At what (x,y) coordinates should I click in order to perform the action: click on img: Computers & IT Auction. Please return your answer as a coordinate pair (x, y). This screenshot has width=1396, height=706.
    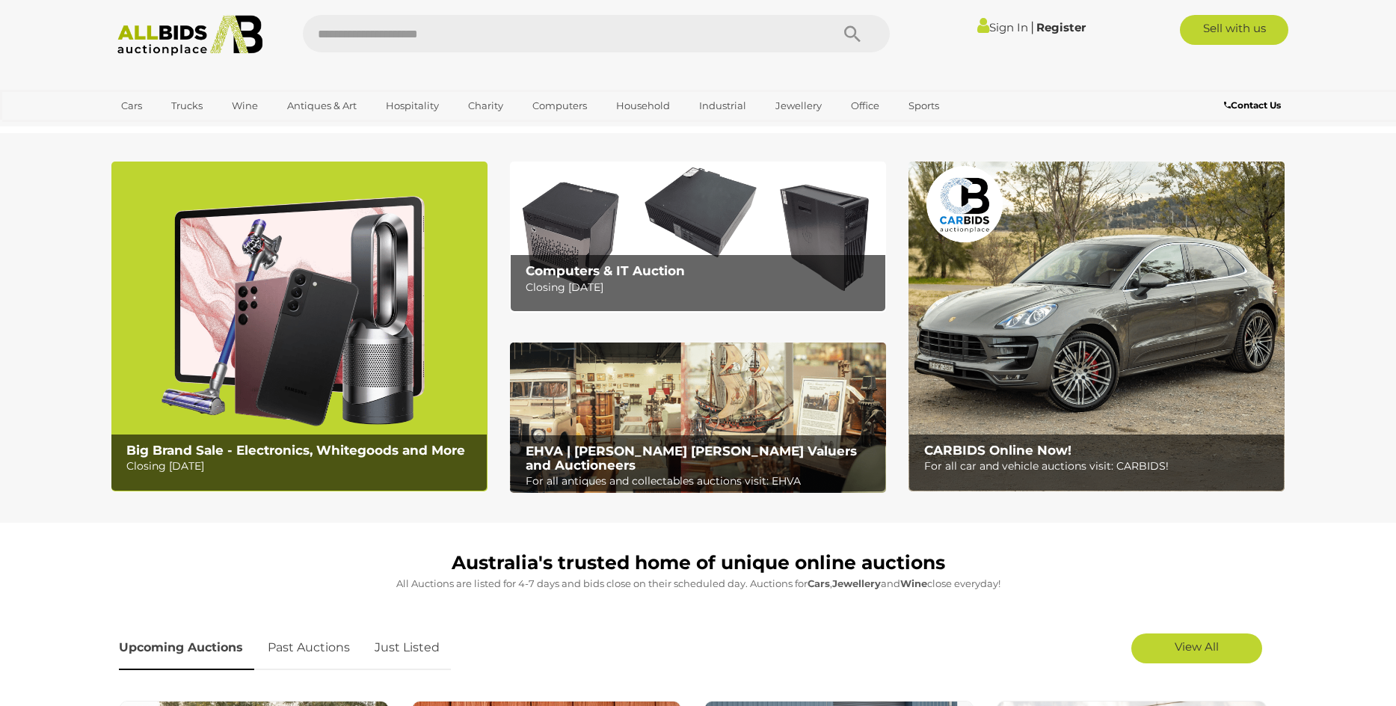
    Looking at the image, I should click on (698, 236).